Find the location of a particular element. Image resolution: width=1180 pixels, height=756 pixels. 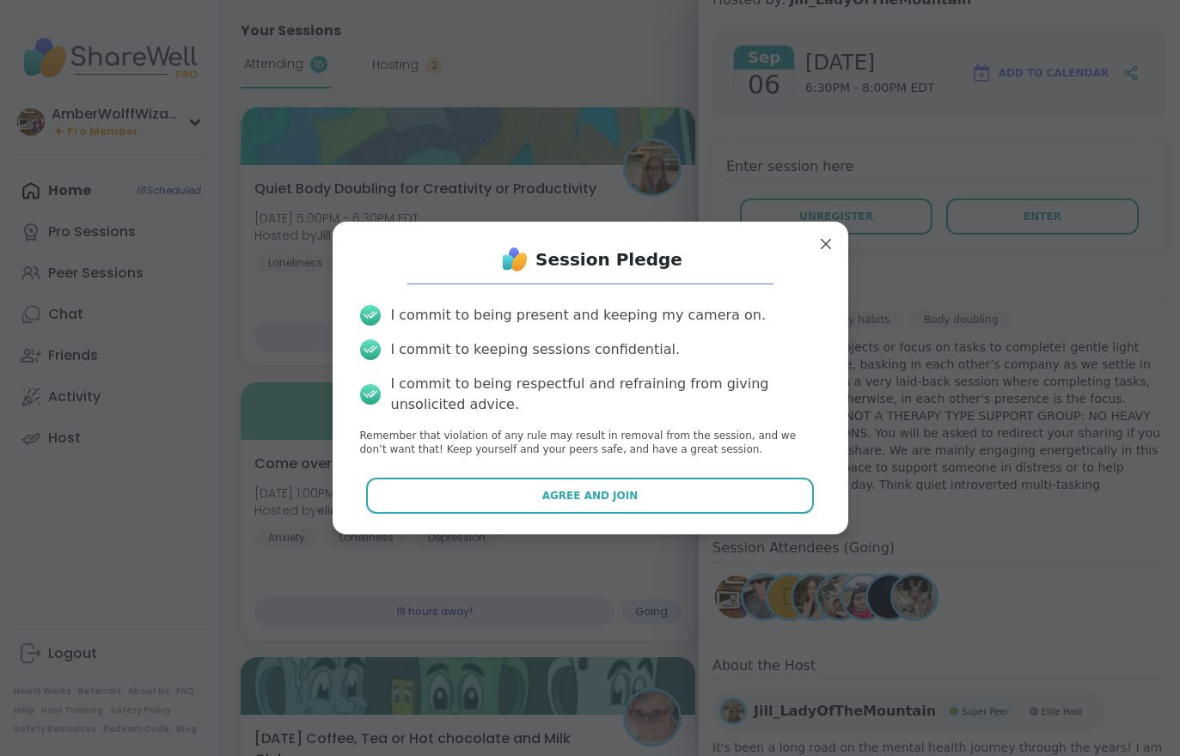

div: I commit to keeping sessions confidential. is located at coordinates (535, 350).